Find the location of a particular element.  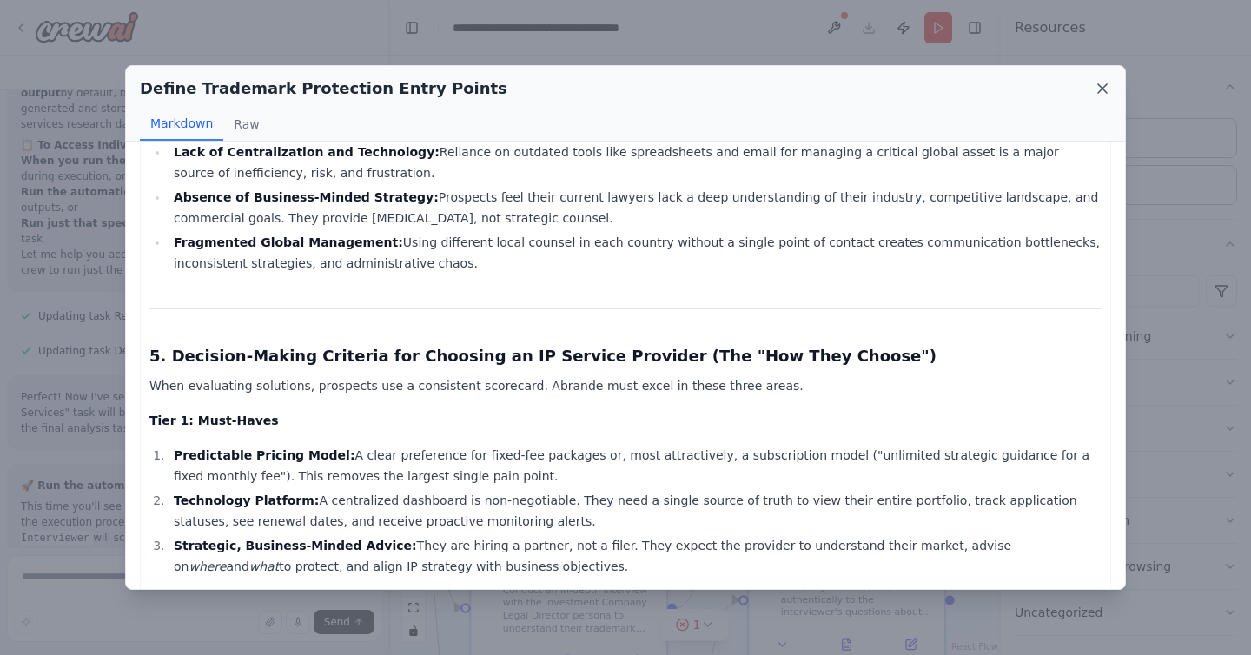

strong: 5. Decision-Making Criteria for Choosing an IP Service Provider (The "How They Choose") is located at coordinates (543, 355).